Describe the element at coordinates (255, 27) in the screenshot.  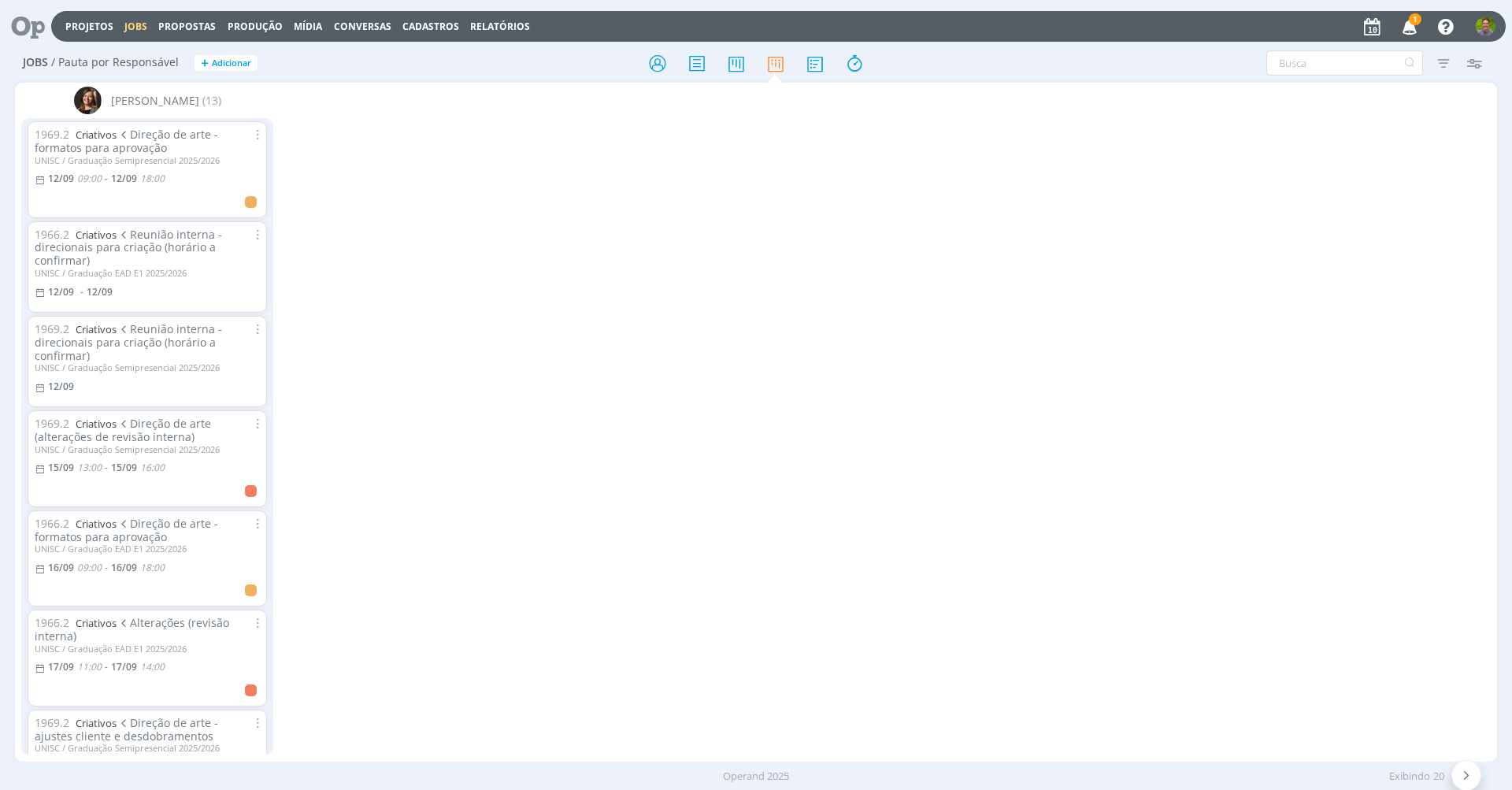
I see `button: Produção` at that location.